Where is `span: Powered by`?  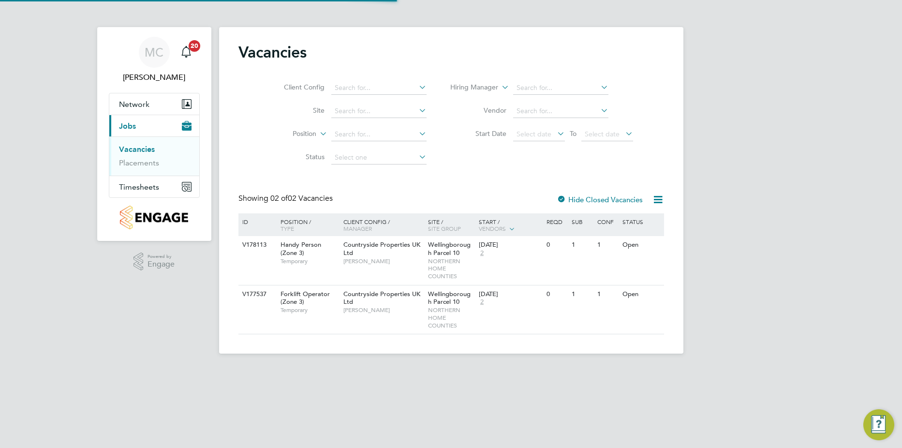 span: Powered by is located at coordinates (161, 256).